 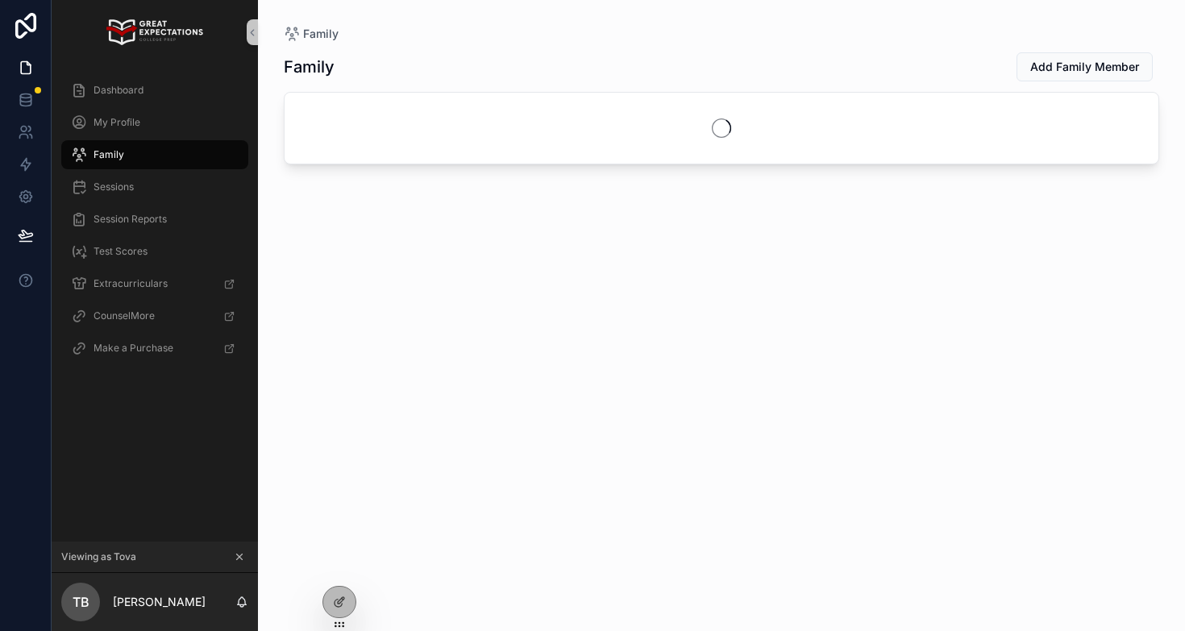 I want to click on div: scrollable content, so click(x=155, y=224).